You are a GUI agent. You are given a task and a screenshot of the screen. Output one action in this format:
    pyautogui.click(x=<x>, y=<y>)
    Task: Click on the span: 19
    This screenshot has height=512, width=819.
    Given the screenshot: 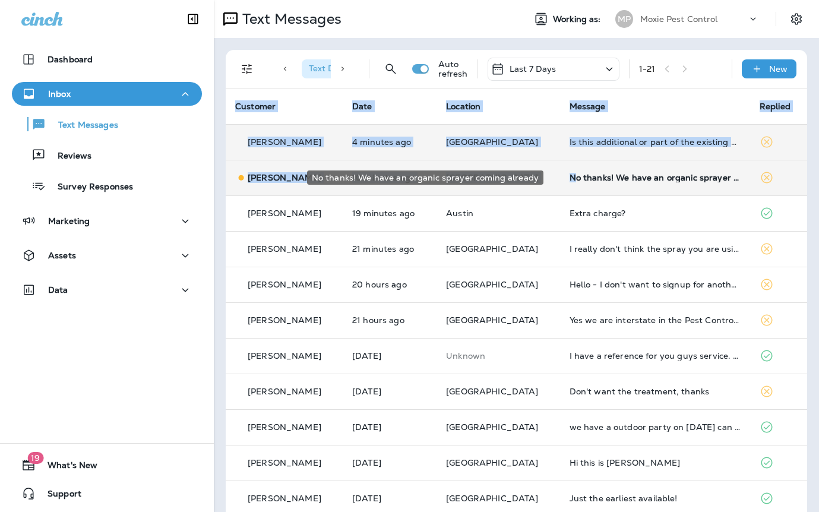 What is the action you would take?
    pyautogui.click(x=35, y=458)
    